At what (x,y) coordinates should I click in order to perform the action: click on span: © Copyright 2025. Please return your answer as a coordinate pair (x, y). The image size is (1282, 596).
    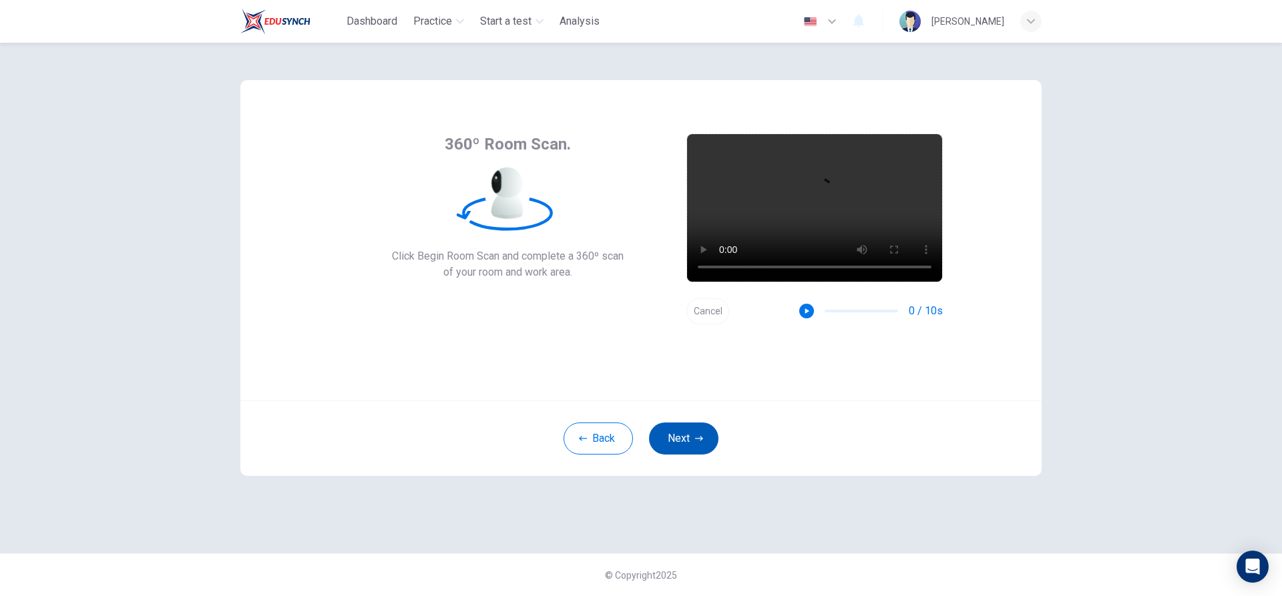
    Looking at the image, I should click on (641, 576).